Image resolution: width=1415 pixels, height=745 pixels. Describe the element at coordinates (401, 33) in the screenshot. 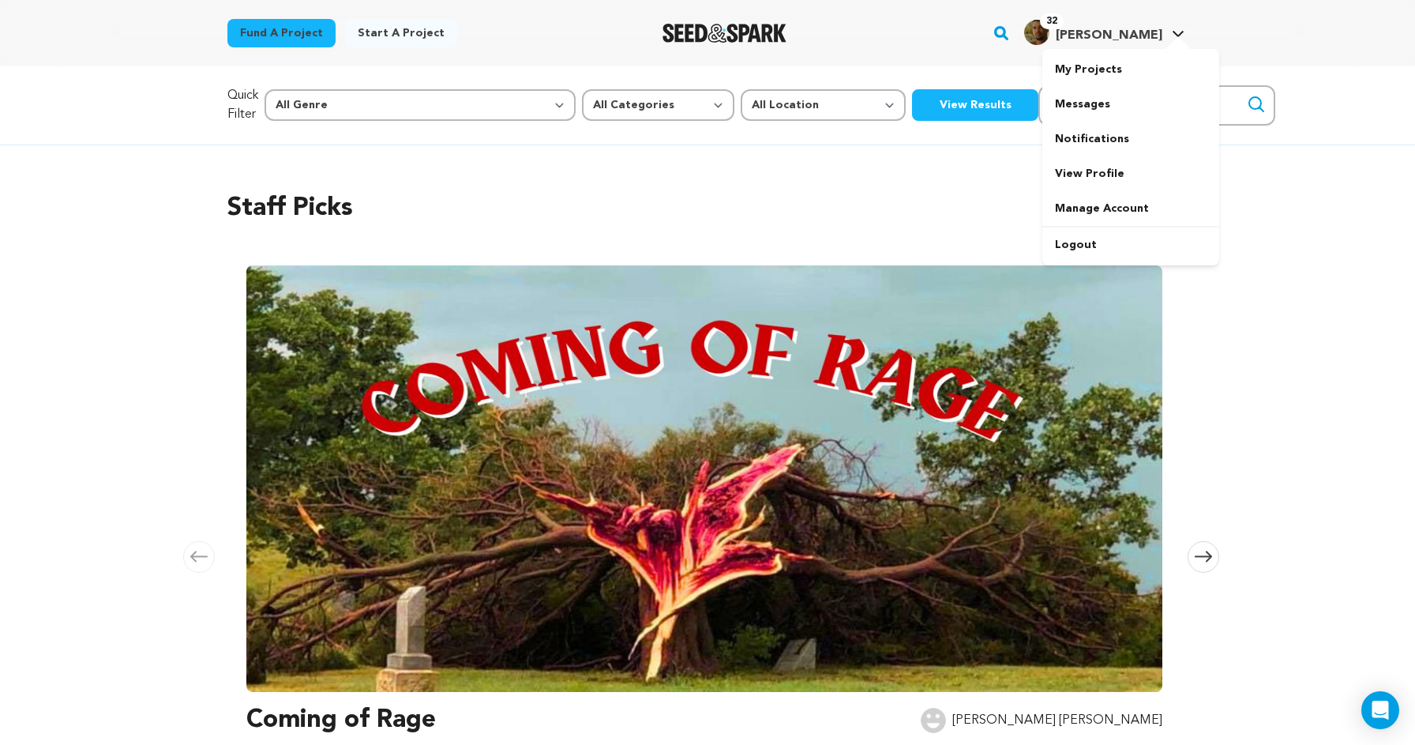

I see `a: Start a project` at that location.